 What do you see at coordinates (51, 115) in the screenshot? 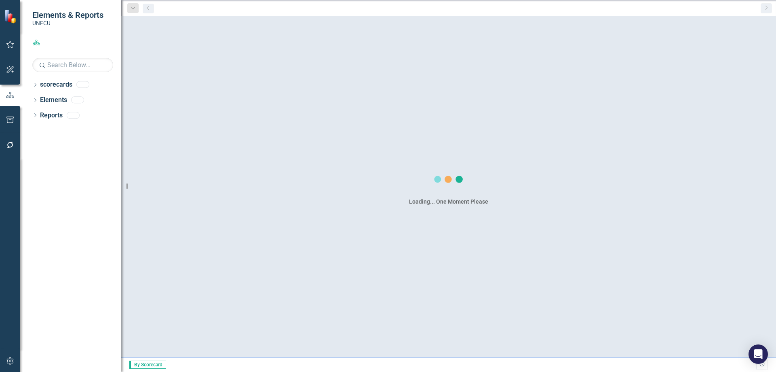
I see `a: Reports` at bounding box center [51, 115].